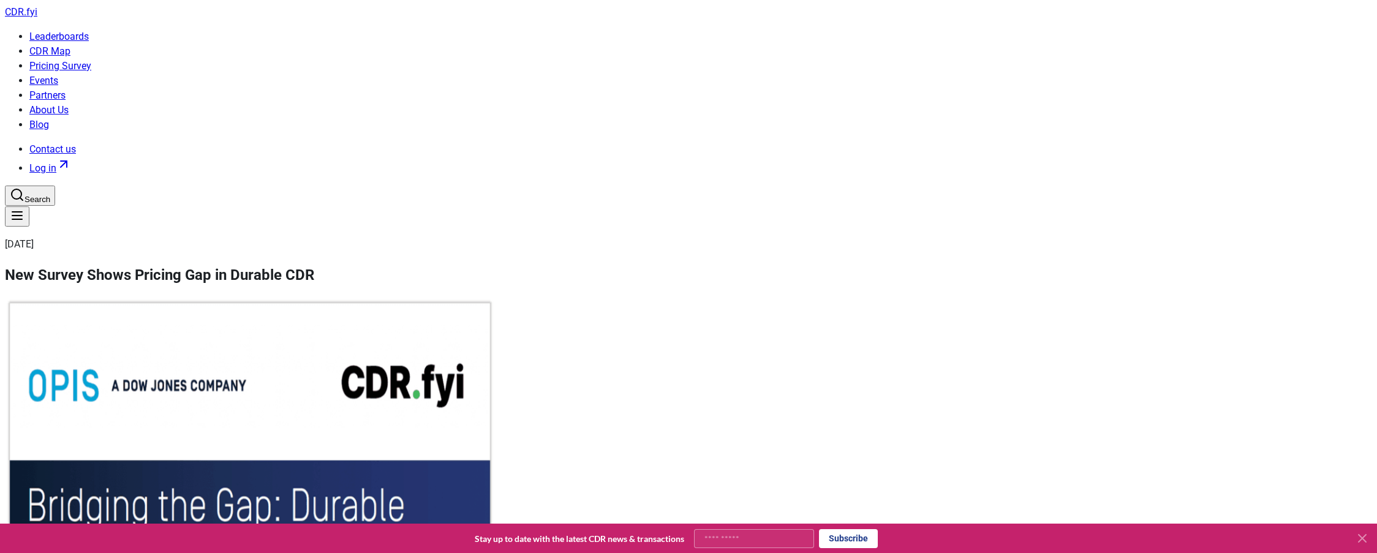 The height and width of the screenshot is (553, 1377). Describe the element at coordinates (53, 149) in the screenshot. I see `a: Contact us` at that location.